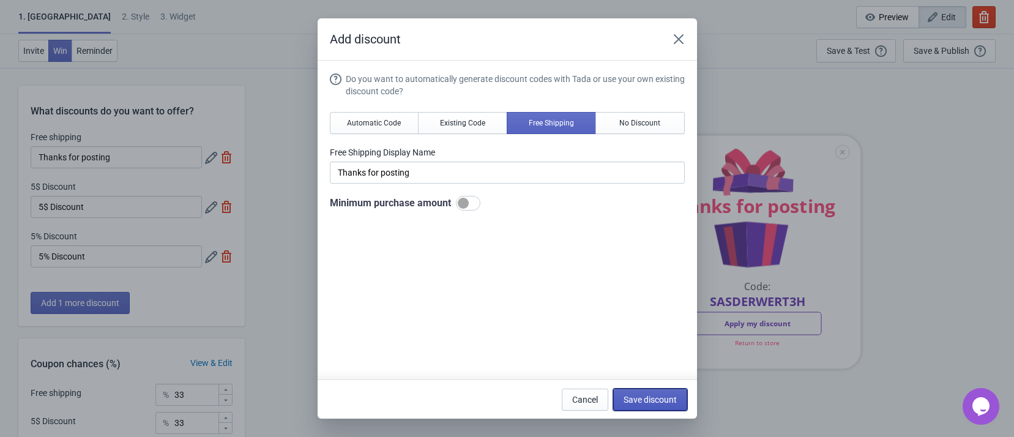 The image size is (1014, 437). Describe the element at coordinates (585, 400) in the screenshot. I see `button: Cancel` at that location.